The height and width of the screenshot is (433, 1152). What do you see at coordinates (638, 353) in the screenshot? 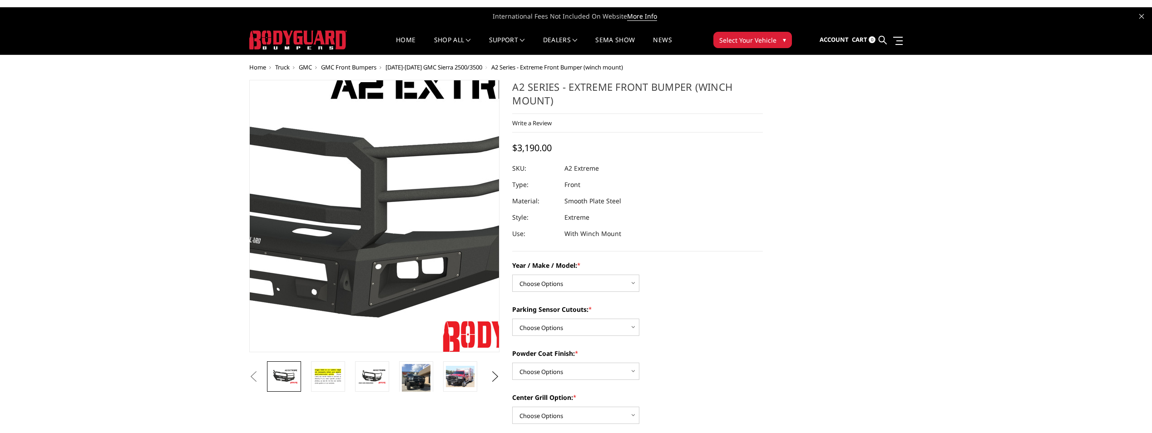
I see `label: Powder Coat Finish:` at bounding box center [638, 353].